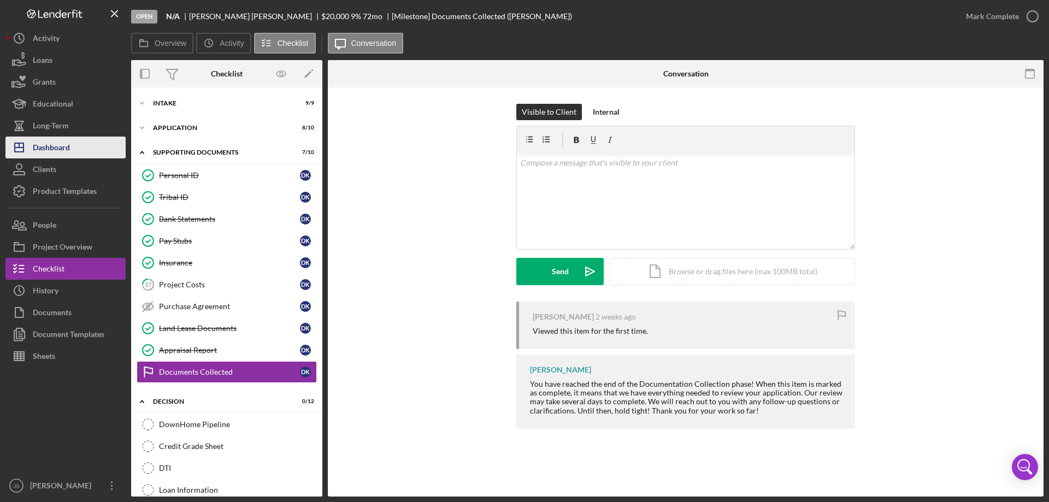  I want to click on div: 8 / 10, so click(304, 128).